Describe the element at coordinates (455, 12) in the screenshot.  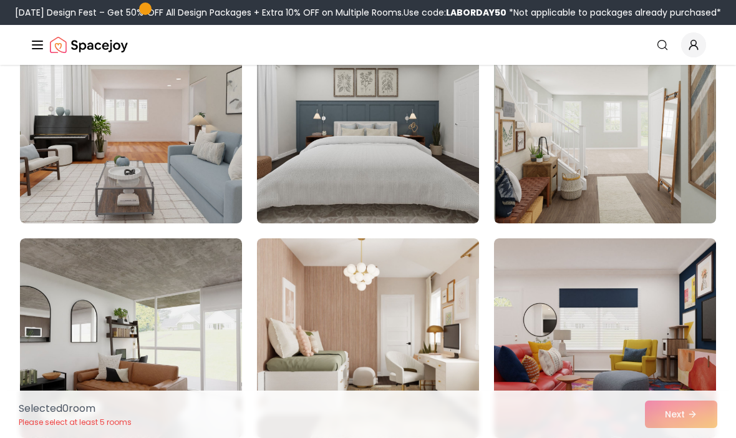
I see `span: Use code:` at that location.